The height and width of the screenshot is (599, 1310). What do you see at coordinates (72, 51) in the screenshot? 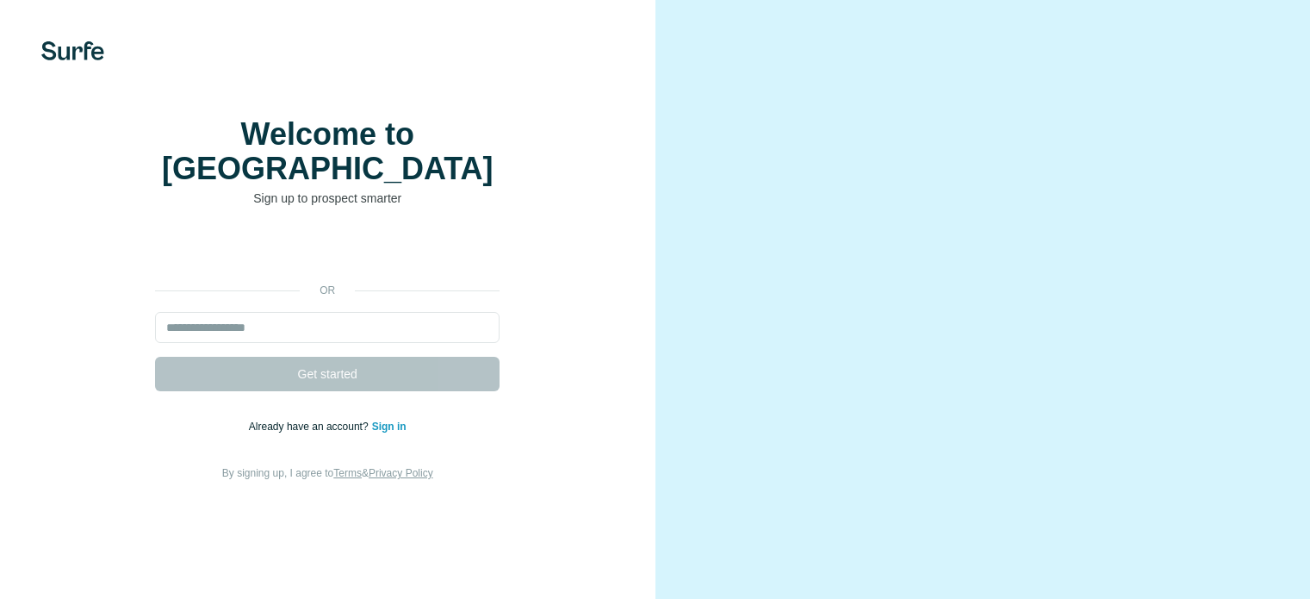
I see `img: Surfe's logo` at bounding box center [72, 51].